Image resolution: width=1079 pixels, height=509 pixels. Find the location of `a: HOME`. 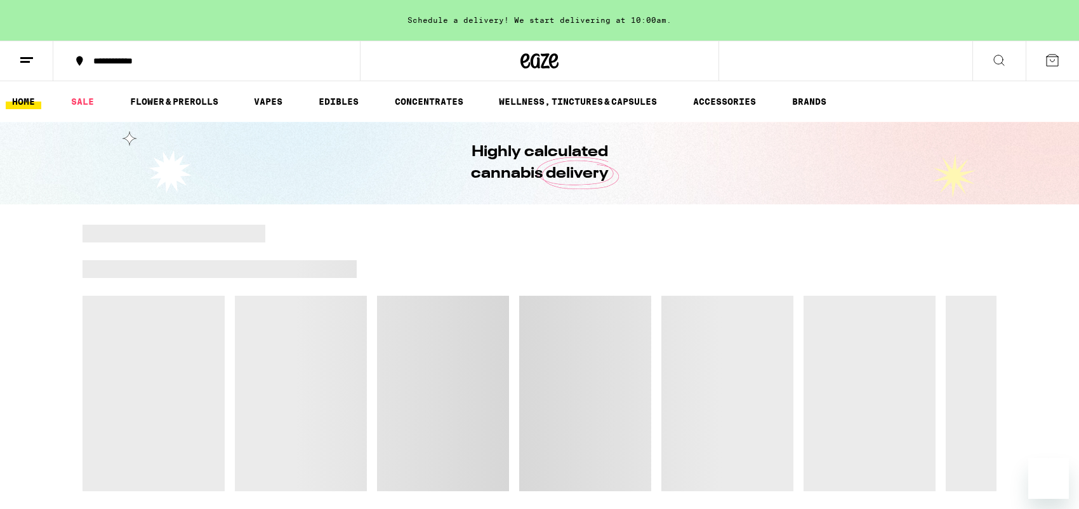

a: HOME is located at coordinates (23, 102).